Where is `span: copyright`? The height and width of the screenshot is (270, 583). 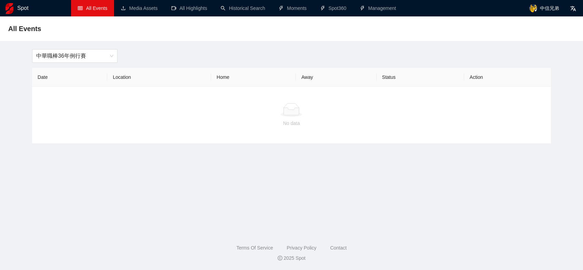
span: copyright is located at coordinates (280, 258).